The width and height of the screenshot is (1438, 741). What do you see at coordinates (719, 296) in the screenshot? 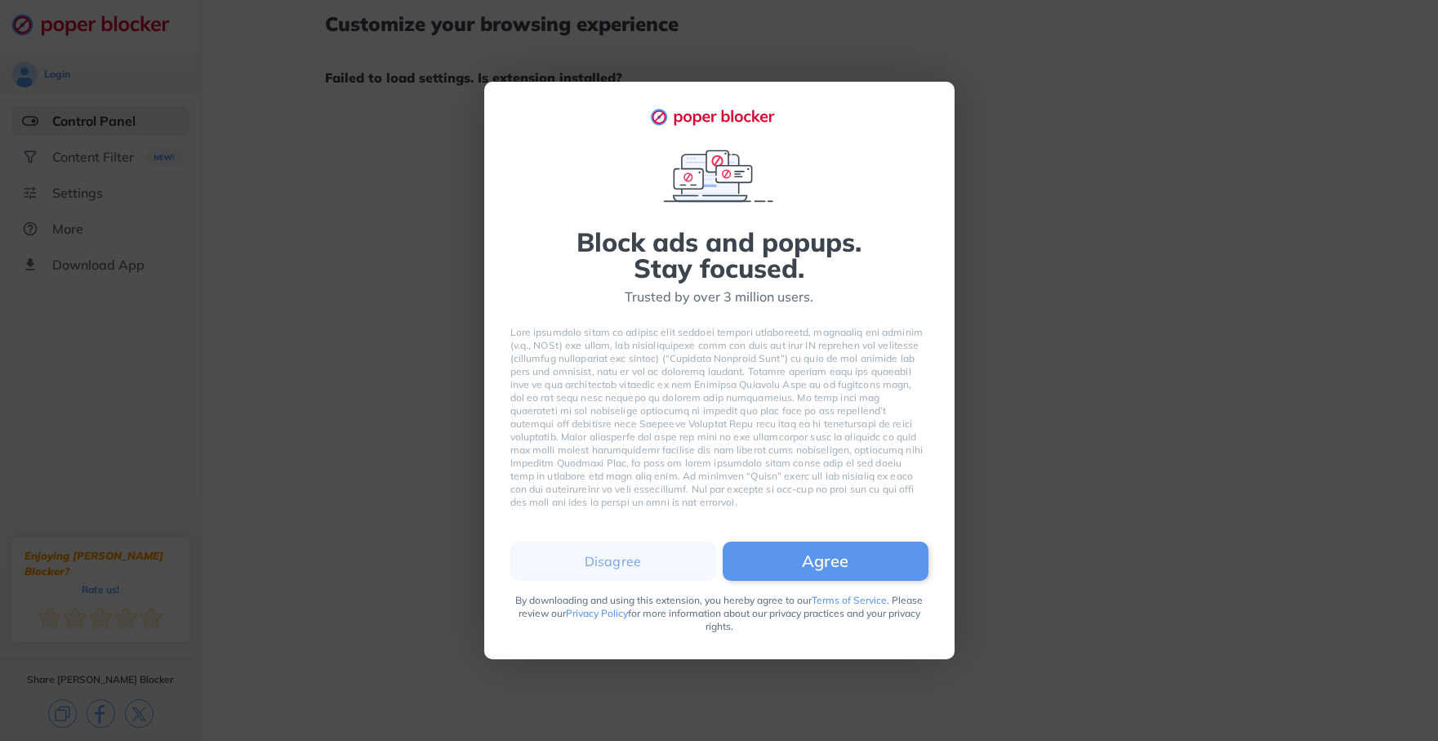
I see `div: Trusted by over 3 million users.` at bounding box center [719, 296].